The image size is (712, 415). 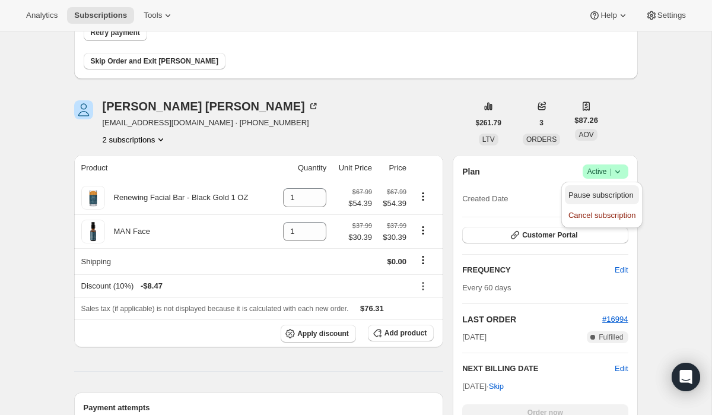 What do you see at coordinates (666, 15) in the screenshot?
I see `button: Settings` at bounding box center [666, 15].